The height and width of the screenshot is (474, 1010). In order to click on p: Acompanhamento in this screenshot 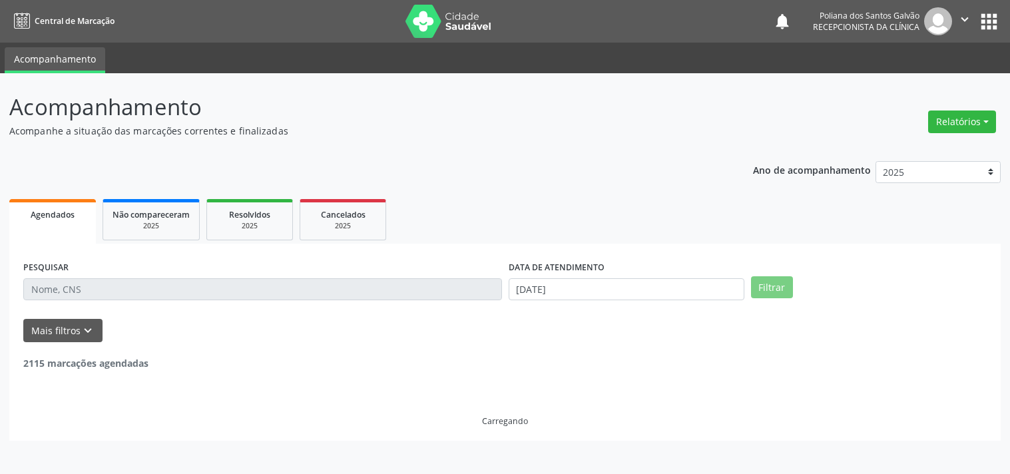, I will do `click(356, 107)`.